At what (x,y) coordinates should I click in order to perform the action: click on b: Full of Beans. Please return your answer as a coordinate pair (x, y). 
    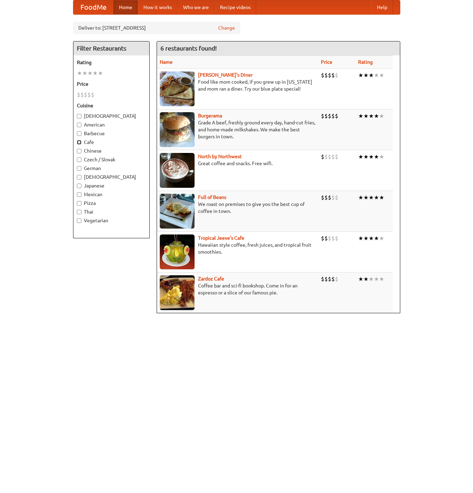
    Looking at the image, I should click on (212, 197).